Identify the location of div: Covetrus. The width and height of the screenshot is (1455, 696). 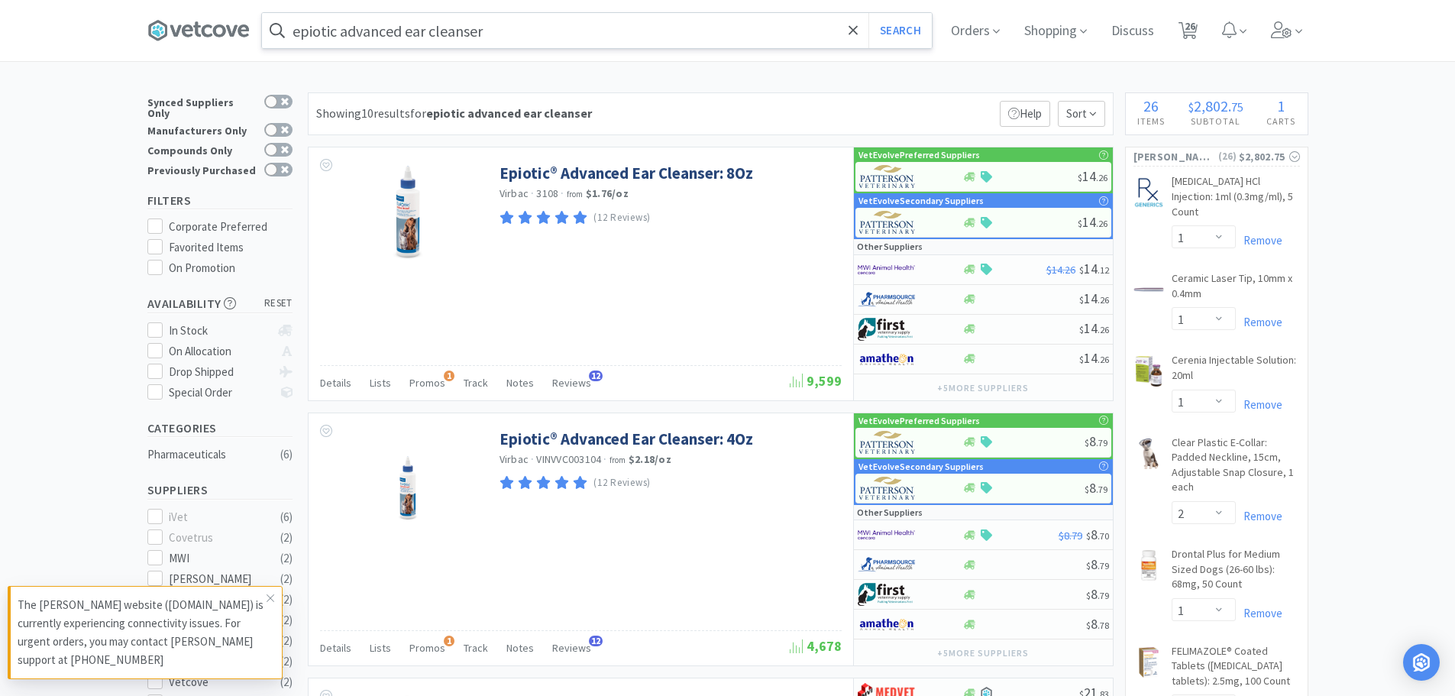
(216, 538).